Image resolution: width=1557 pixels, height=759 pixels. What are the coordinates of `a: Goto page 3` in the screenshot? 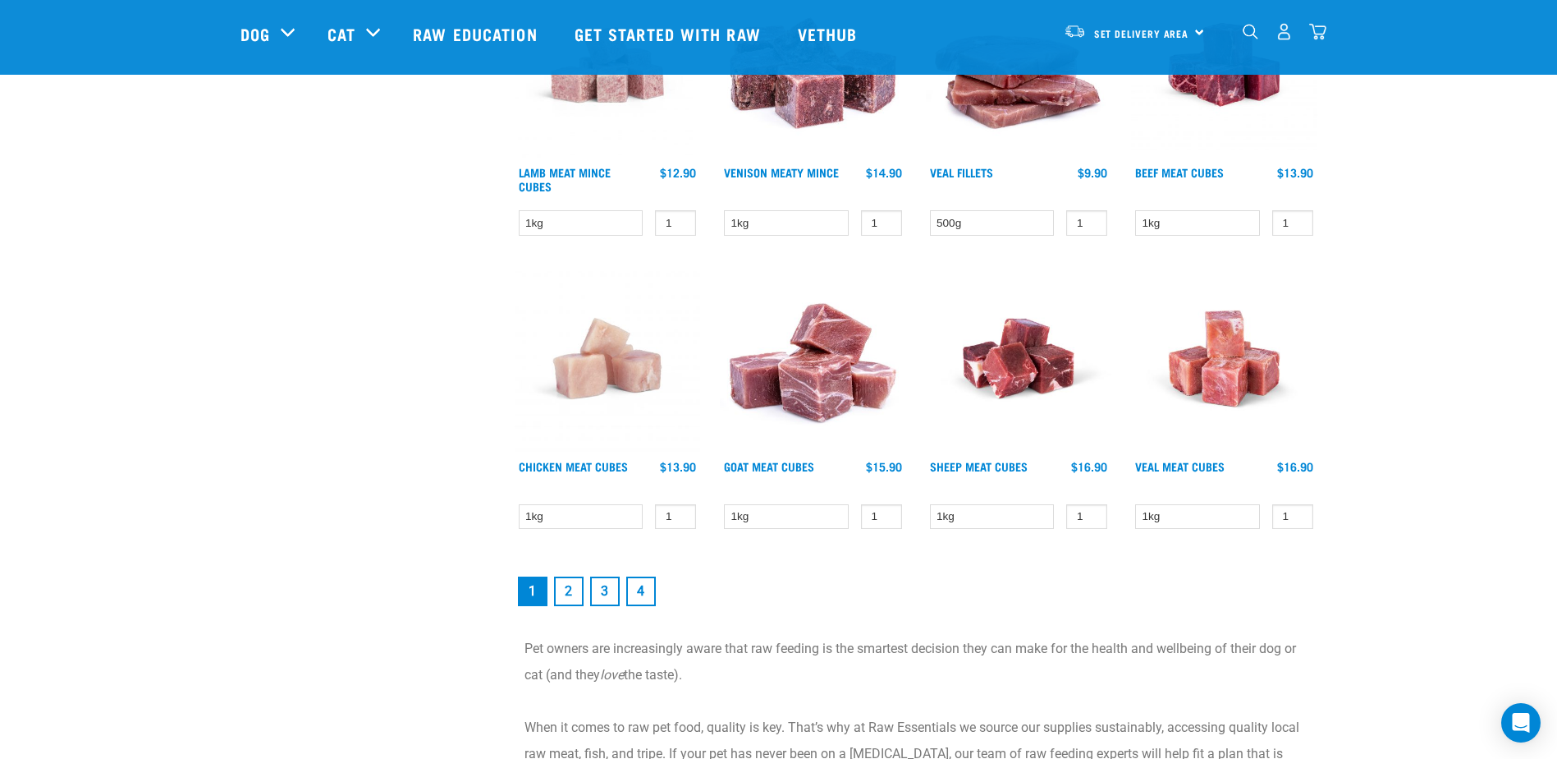 It's located at (605, 591).